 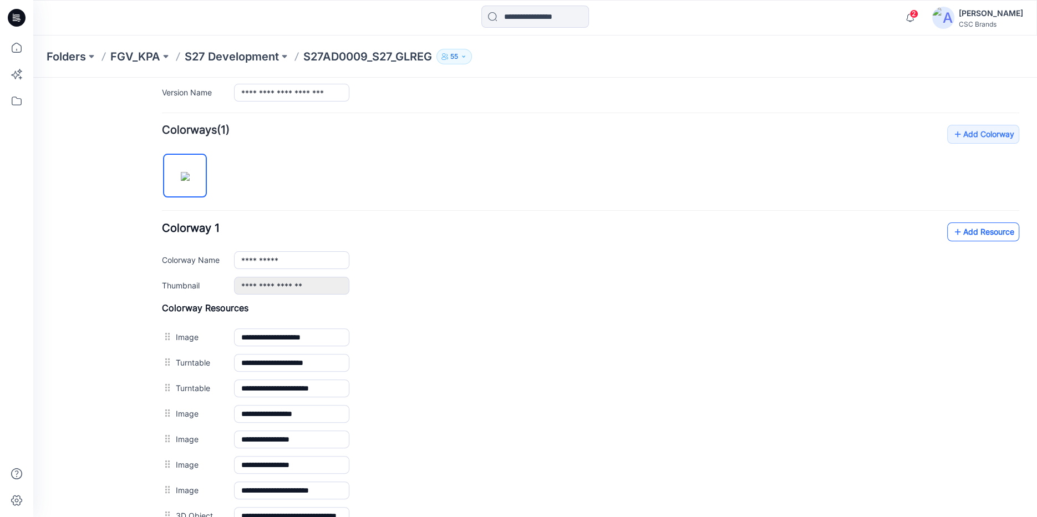 What do you see at coordinates (454, 57) in the screenshot?
I see `p: 55` at bounding box center [454, 57].